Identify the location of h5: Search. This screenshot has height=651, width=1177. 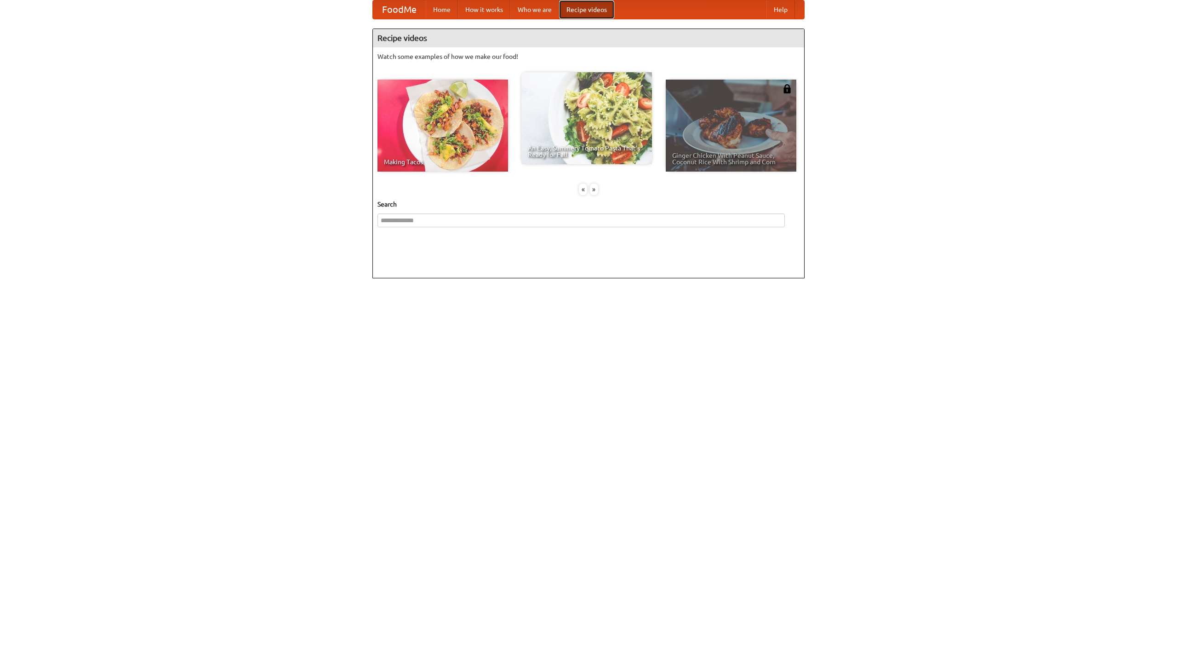
(589, 204).